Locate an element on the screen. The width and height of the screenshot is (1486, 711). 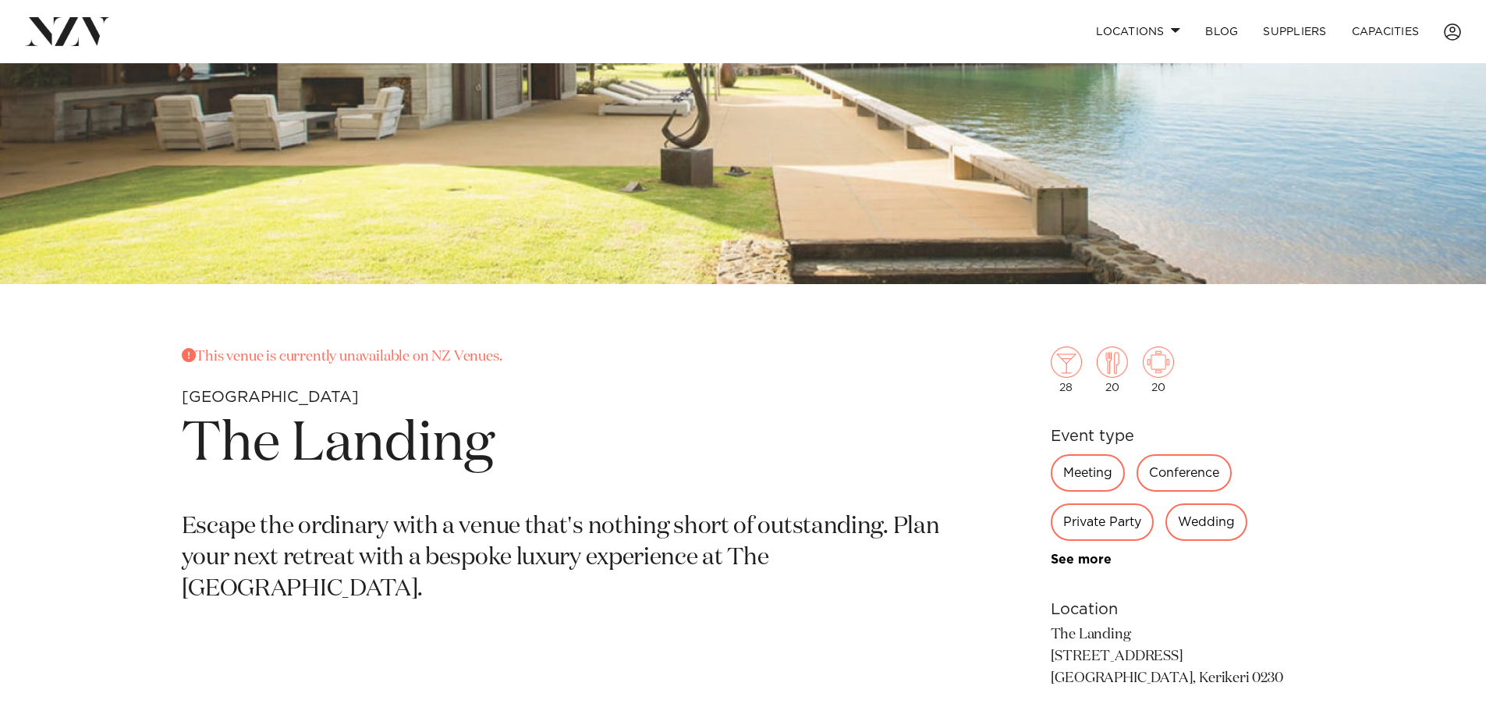
div: Private Party is located at coordinates (1102, 522).